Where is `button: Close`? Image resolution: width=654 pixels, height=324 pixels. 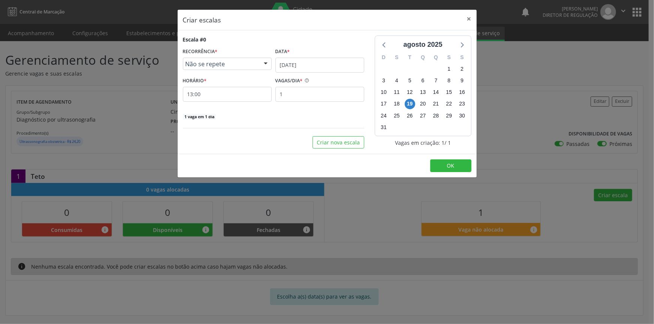 button: Close is located at coordinates (469, 19).